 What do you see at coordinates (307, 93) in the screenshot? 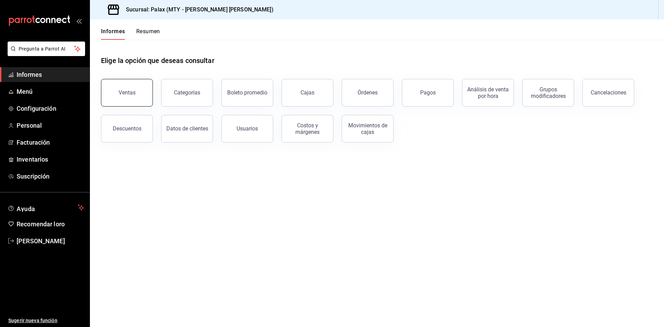
I see `button: Cajas` at bounding box center [307, 93].